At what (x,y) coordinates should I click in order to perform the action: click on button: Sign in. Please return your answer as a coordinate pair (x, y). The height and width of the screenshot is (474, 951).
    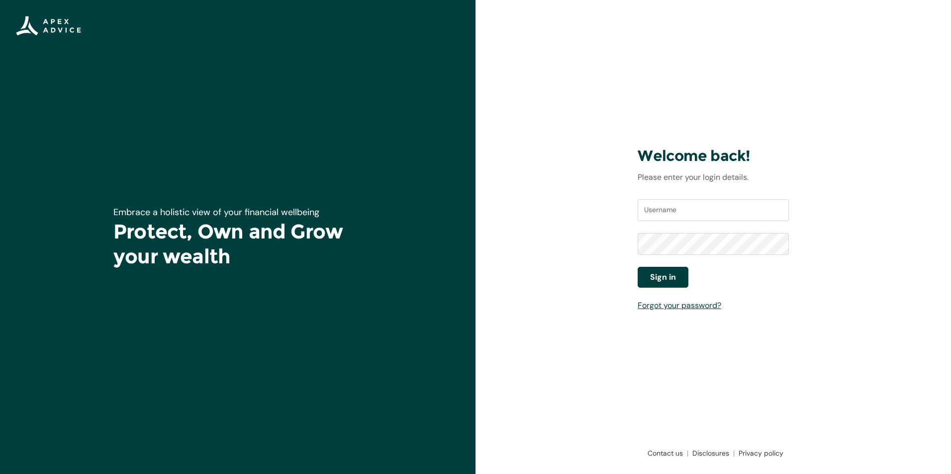
    Looking at the image, I should click on (663, 277).